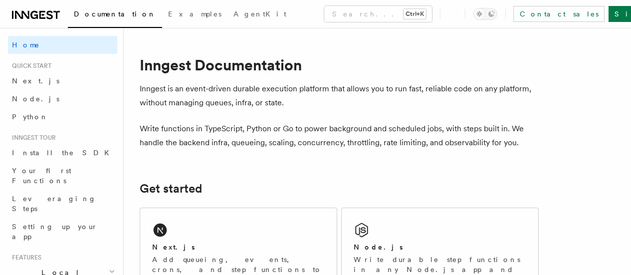  What do you see at coordinates (54, 204) in the screenshot?
I see `span: Leveraging Steps` at bounding box center [54, 204].